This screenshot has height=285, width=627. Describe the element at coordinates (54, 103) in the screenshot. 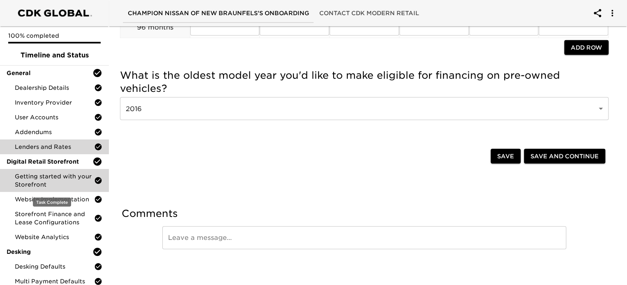

I see `span: Inventory Provider` at that location.